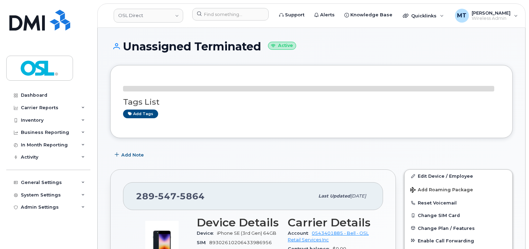 This screenshot has width=529, height=249. I want to click on button: Reset Voicemail, so click(459, 203).